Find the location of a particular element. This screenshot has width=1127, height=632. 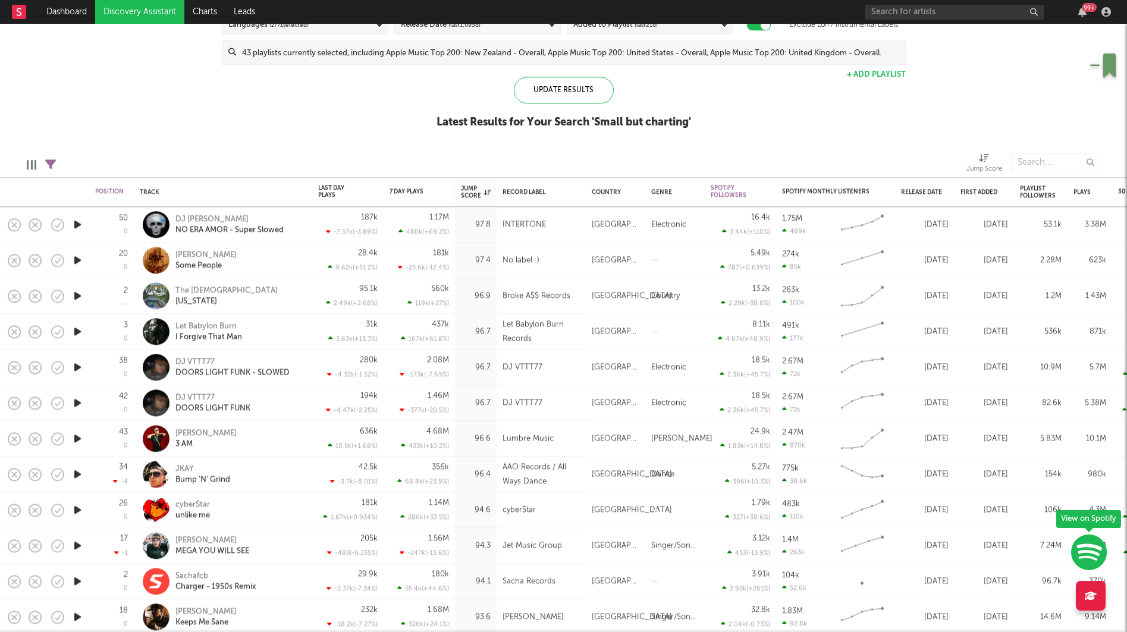

input: Search... is located at coordinates (1055, 162).